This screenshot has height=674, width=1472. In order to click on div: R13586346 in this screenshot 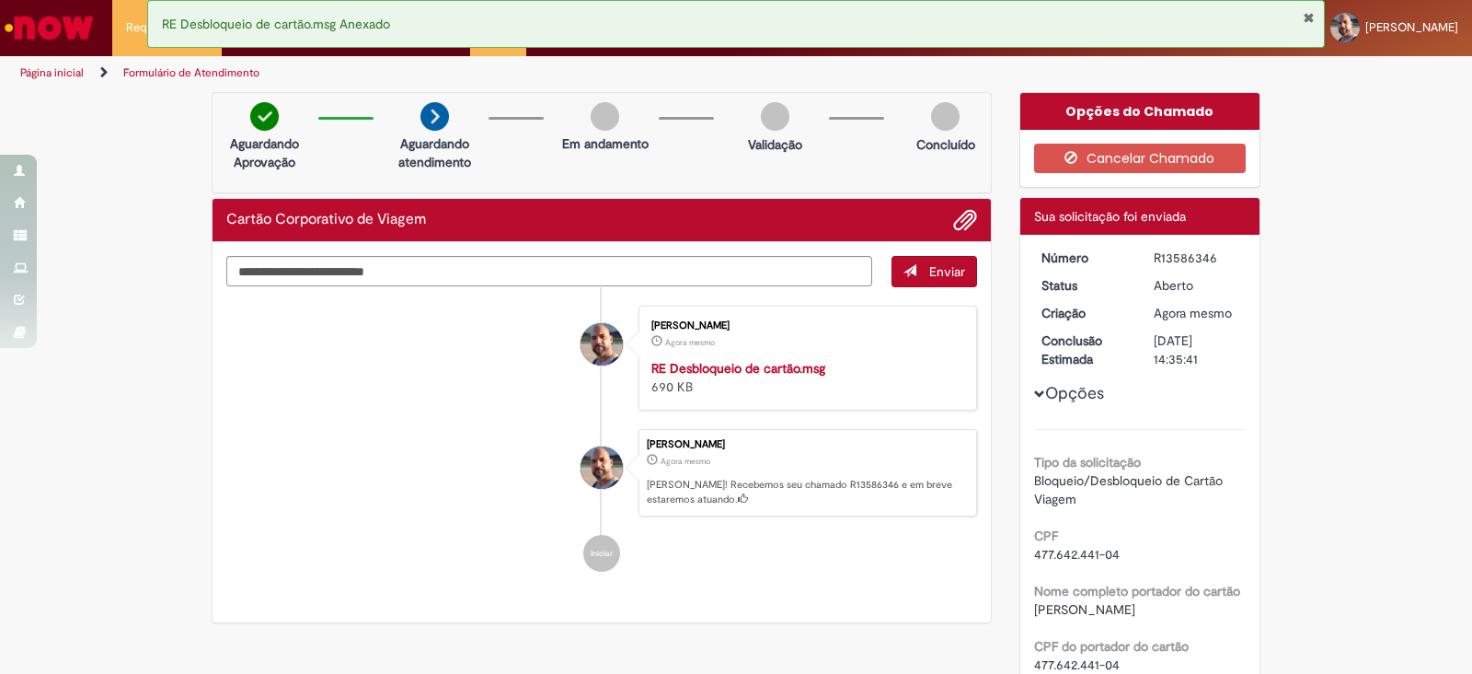, I will do `click(1196, 258)`.